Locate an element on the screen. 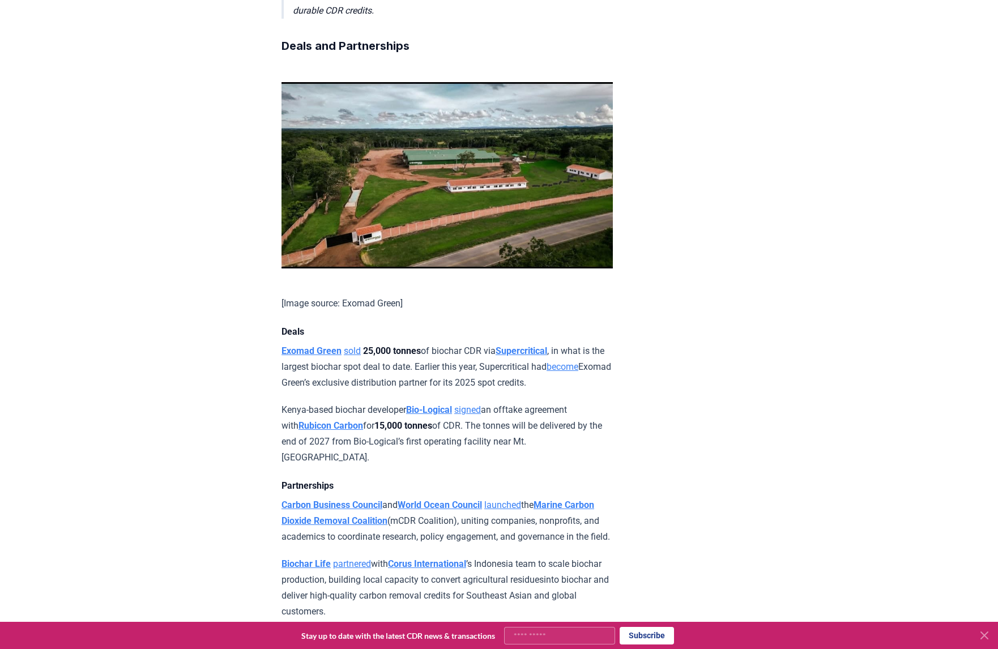 This screenshot has height=649, width=998. p: of biochar CDR via , in what is the largest biochar spot deal to date. Earlier this year, Supercr... is located at coordinates (447, 367).